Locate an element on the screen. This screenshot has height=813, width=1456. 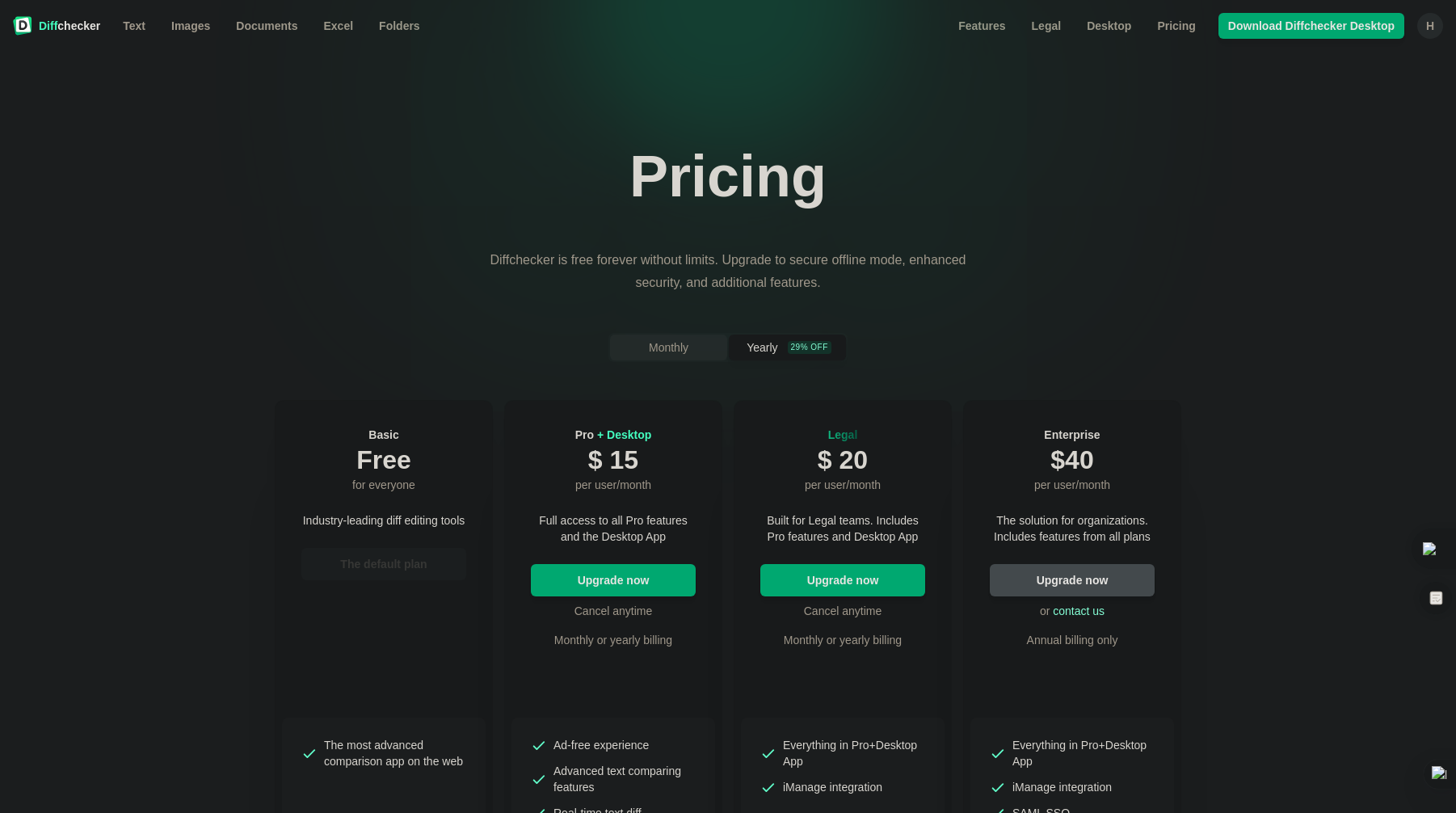
h2: Basic is located at coordinates (383, 435).